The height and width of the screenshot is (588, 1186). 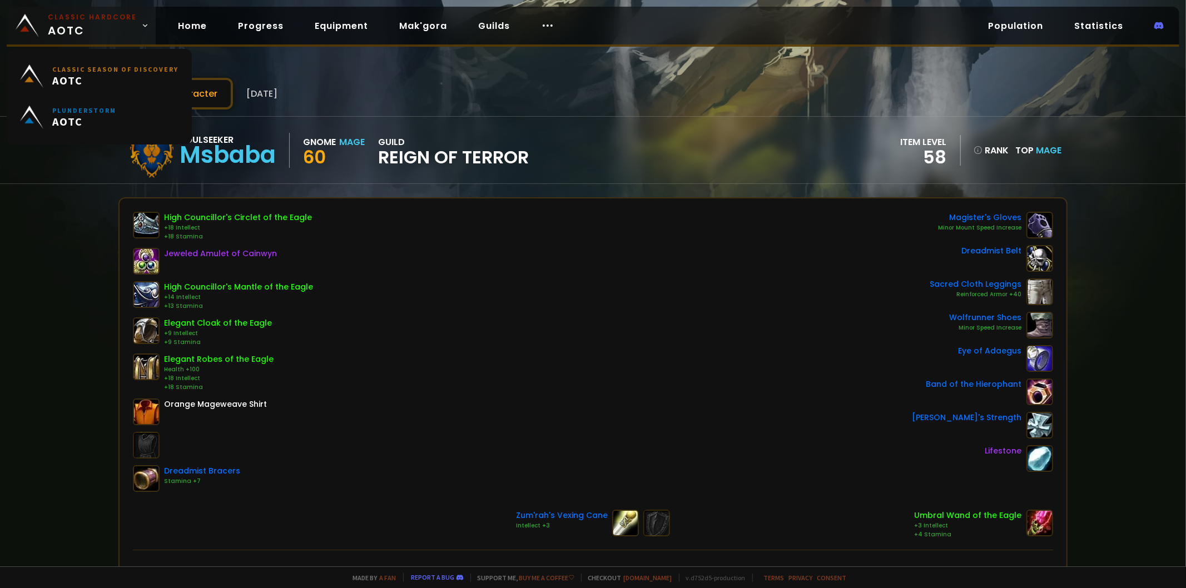 I want to click on img: item-13101, so click(x=1039, y=325).